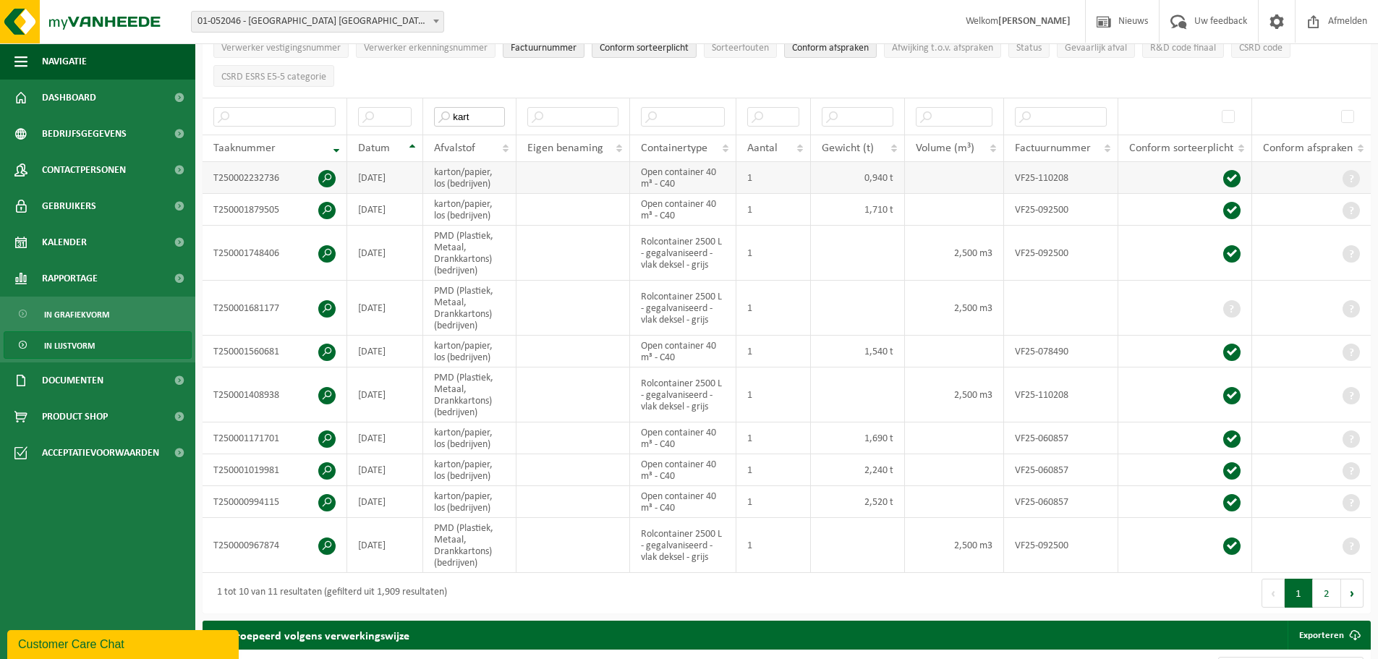 This screenshot has width=1378, height=659. Describe the element at coordinates (72, 380) in the screenshot. I see `span: Documenten` at that location.